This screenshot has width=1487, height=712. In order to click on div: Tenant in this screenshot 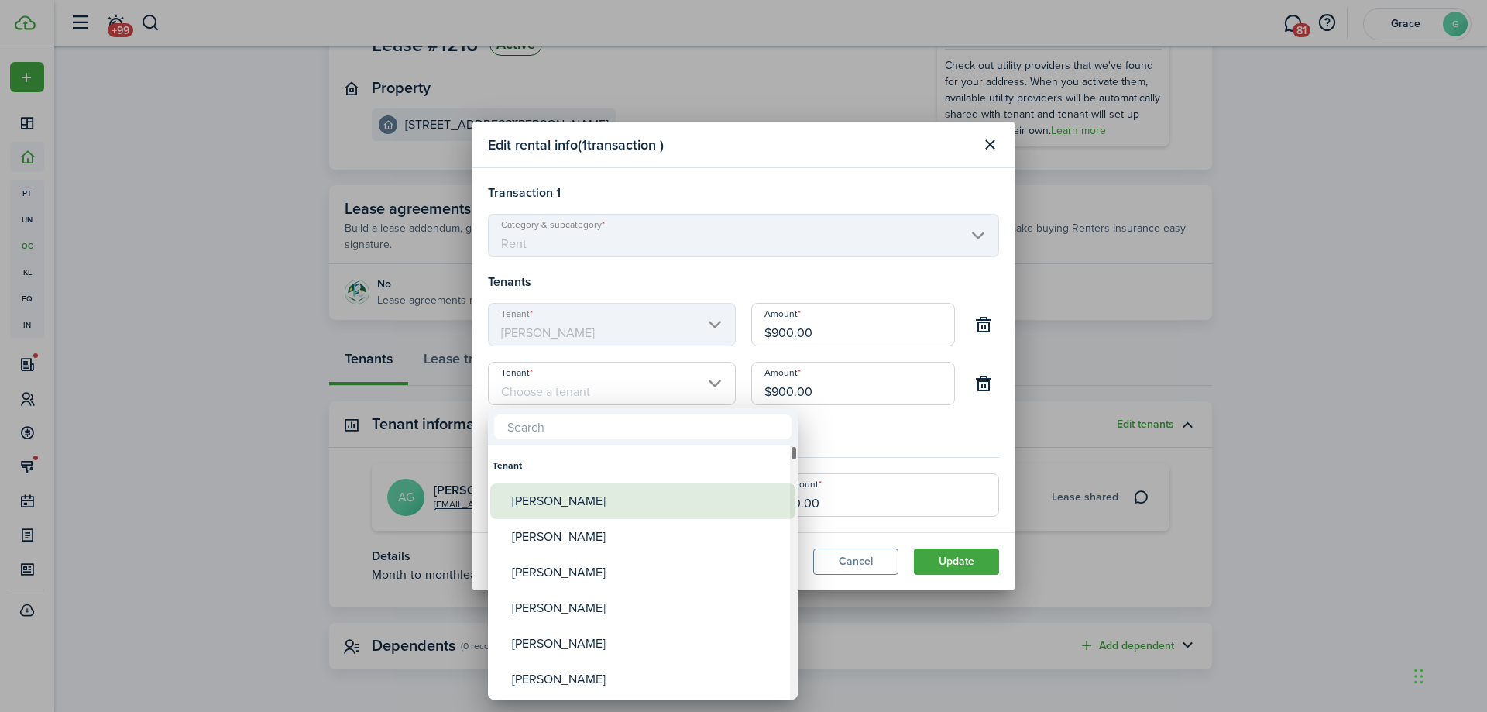, I will do `click(643, 466)`.